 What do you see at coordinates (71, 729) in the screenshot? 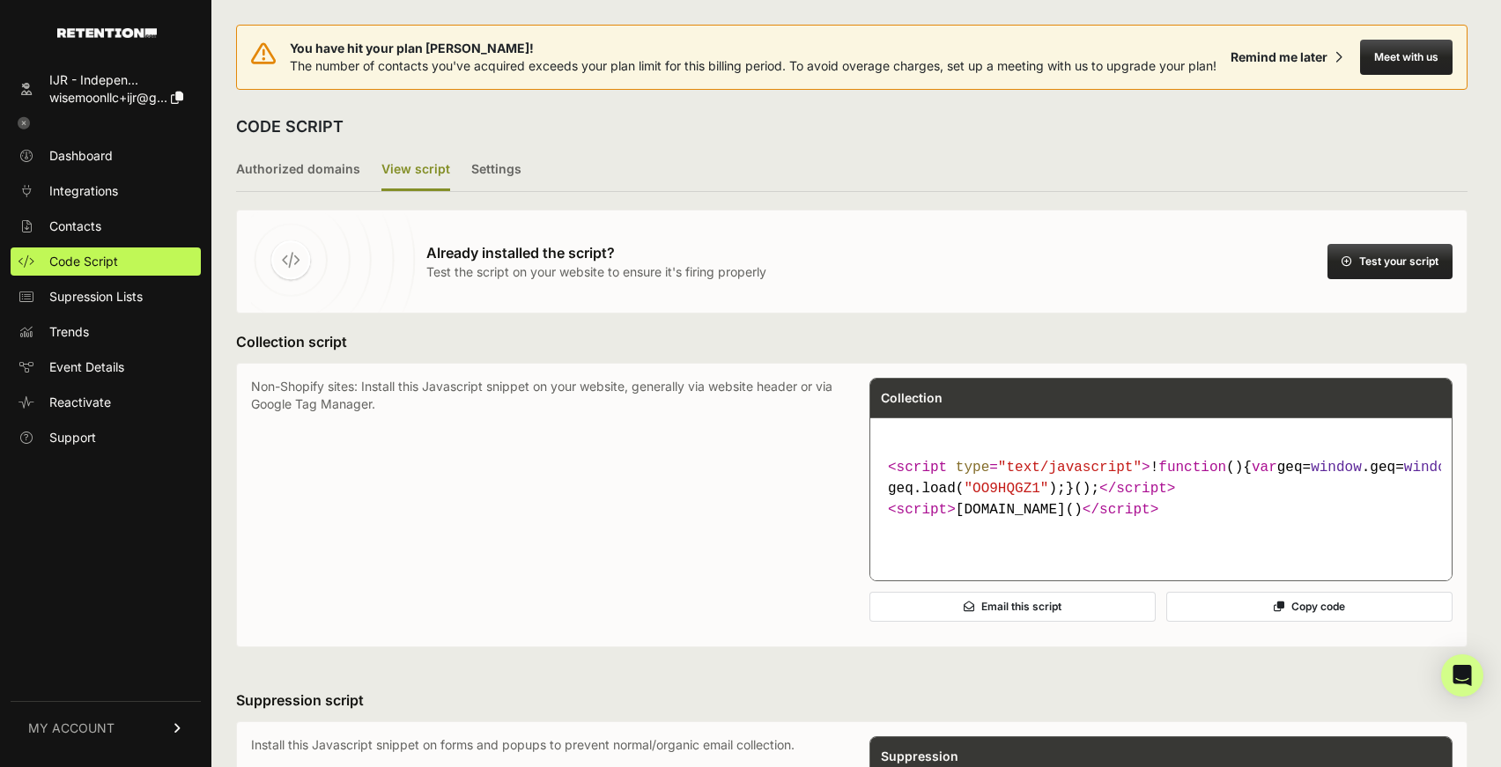
I see `span: MY ACCOUNT` at bounding box center [71, 729].